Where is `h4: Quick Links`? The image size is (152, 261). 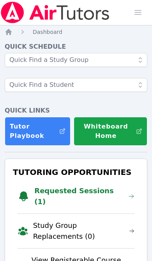
h4: Quick Links is located at coordinates (76, 111).